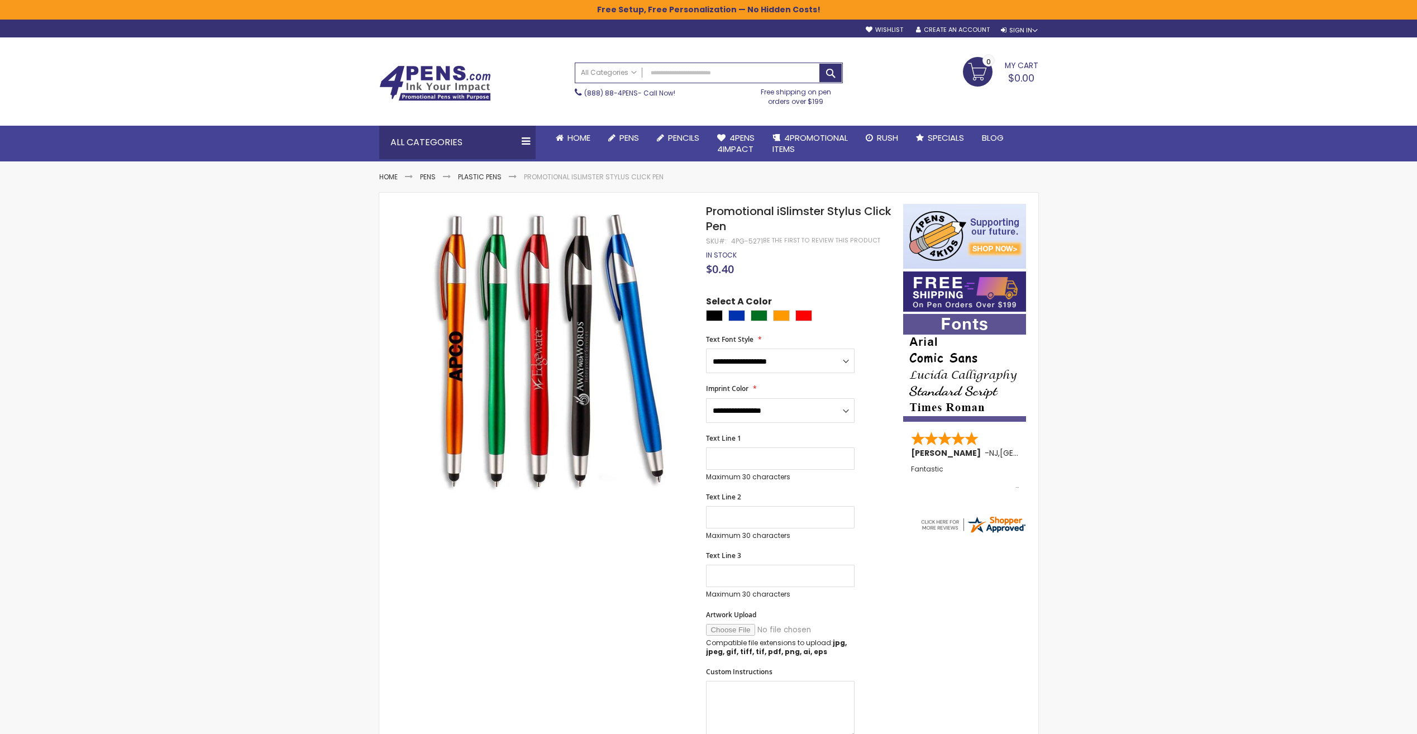  Describe the element at coordinates (747, 241) in the screenshot. I see `div: 4PG-5271` at that location.